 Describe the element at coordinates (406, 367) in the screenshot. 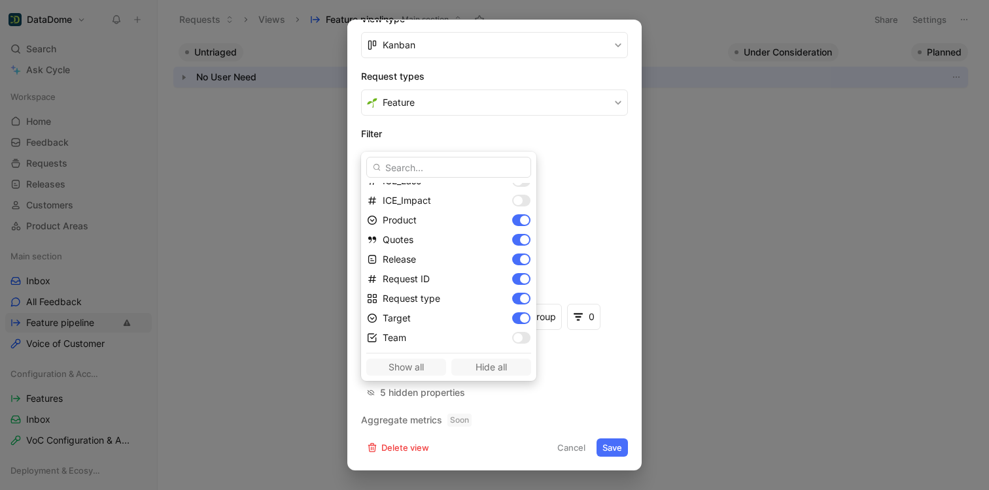

I see `span: Show all` at that location.